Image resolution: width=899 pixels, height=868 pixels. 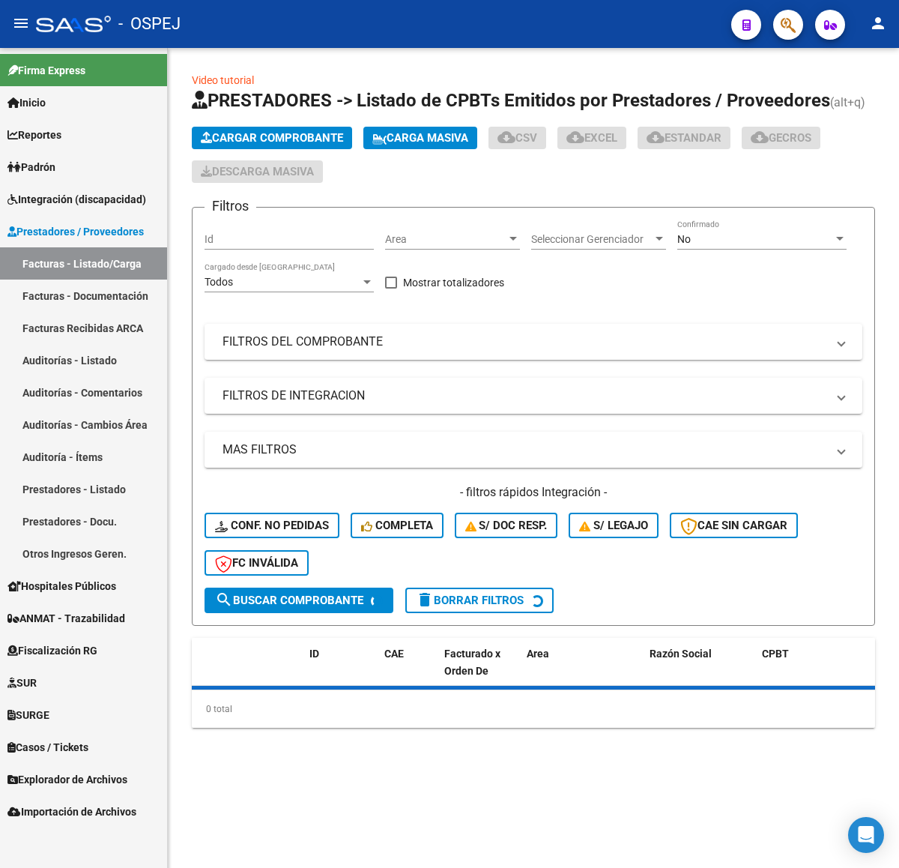 I want to click on span: Mostrar totalizadores, so click(x=453, y=283).